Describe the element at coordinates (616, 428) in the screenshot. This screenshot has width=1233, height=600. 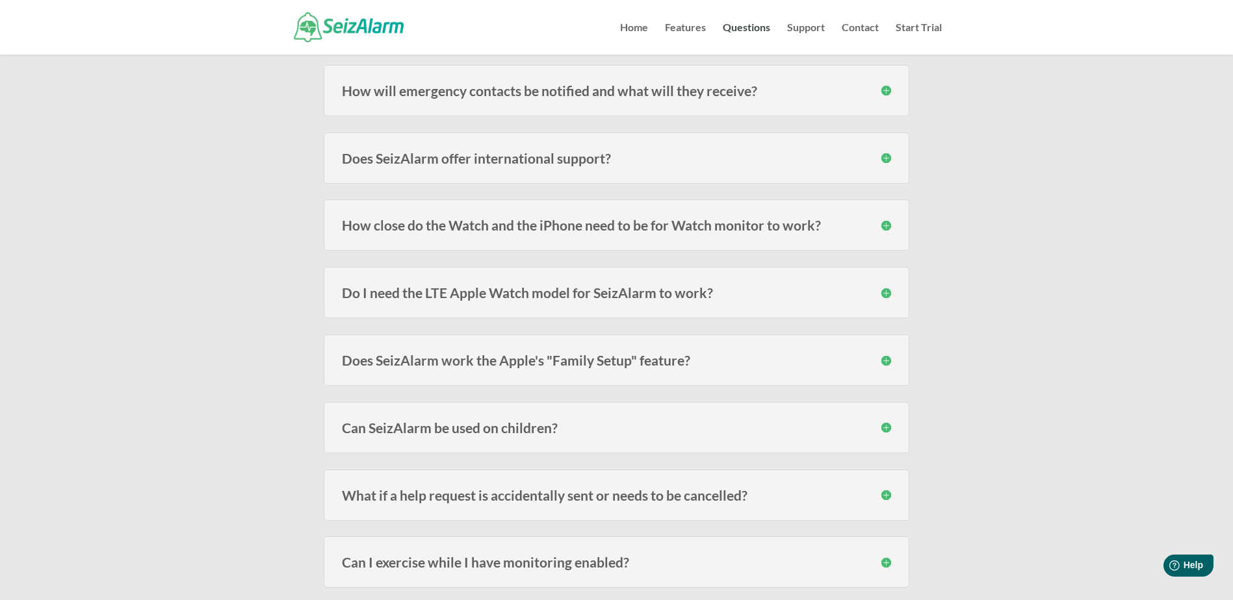
I see `h3: Can SeizAlarm be used on children?` at that location.